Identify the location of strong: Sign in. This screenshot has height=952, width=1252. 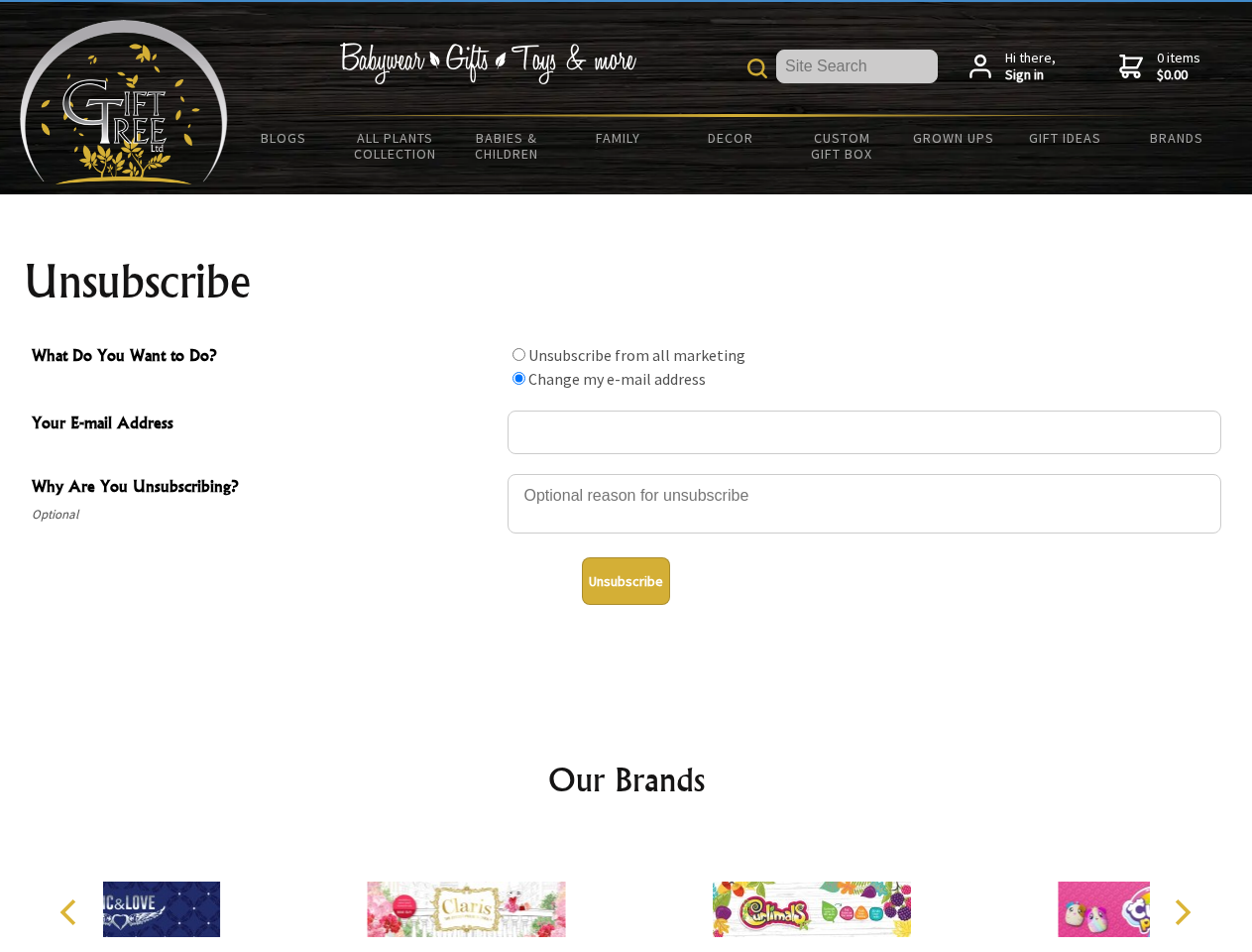
(1030, 76).